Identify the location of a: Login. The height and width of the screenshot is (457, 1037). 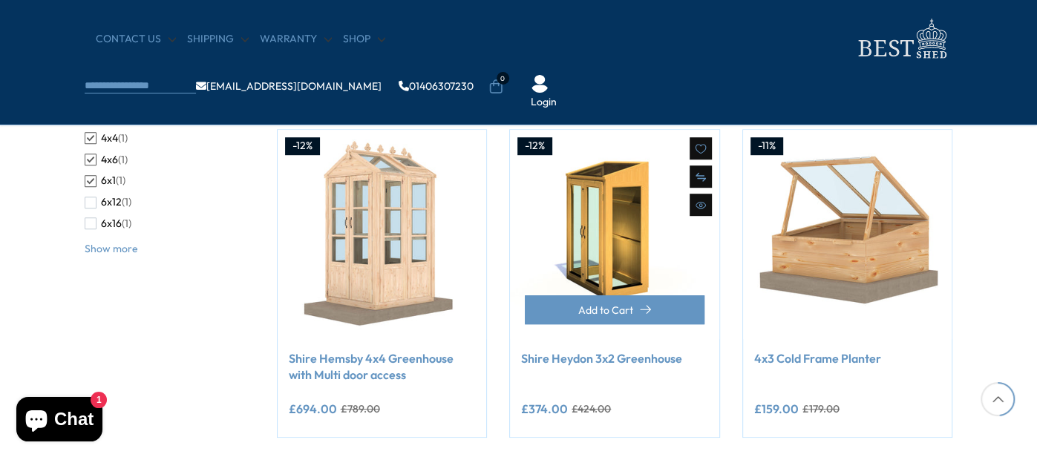
(543, 102).